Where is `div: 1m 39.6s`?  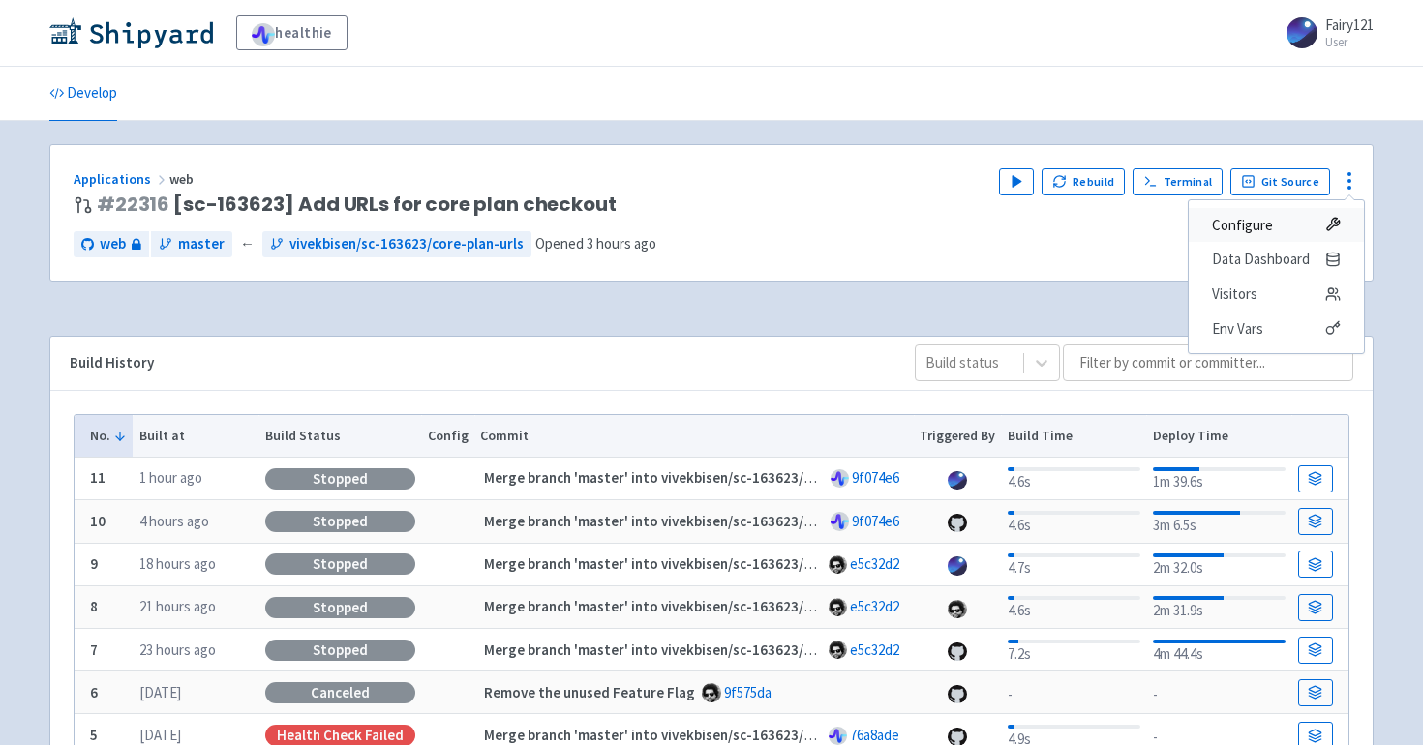
div: 1m 39.6s is located at coordinates (1219, 478).